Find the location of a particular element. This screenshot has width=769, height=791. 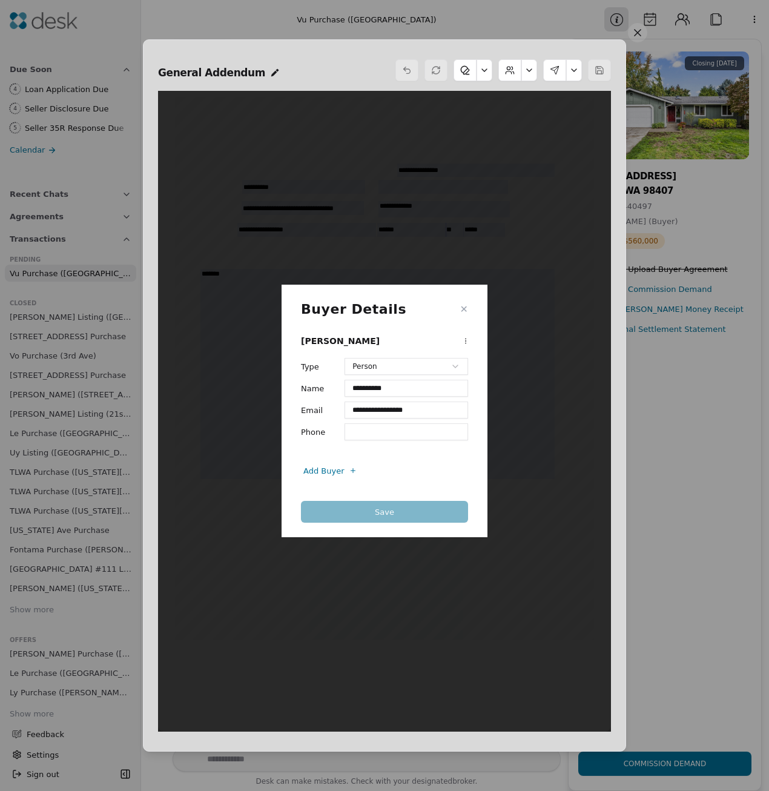

label: Email is located at coordinates (313, 410).